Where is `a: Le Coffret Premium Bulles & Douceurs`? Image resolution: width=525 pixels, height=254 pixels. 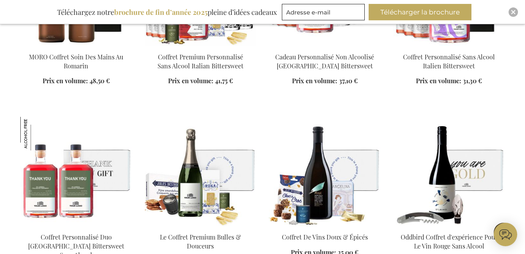 a: Le Coffret Premium Bulles & Douceurs is located at coordinates (200, 242).